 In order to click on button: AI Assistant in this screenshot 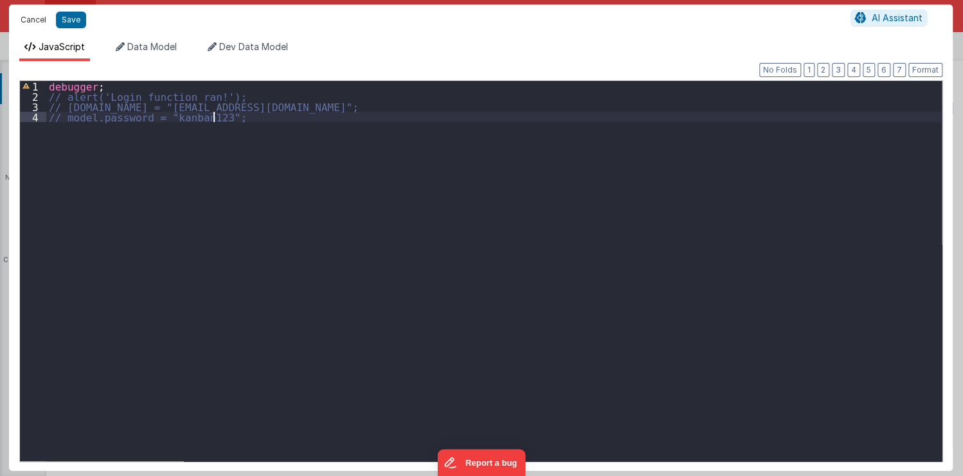, I will do `click(888, 18)`.